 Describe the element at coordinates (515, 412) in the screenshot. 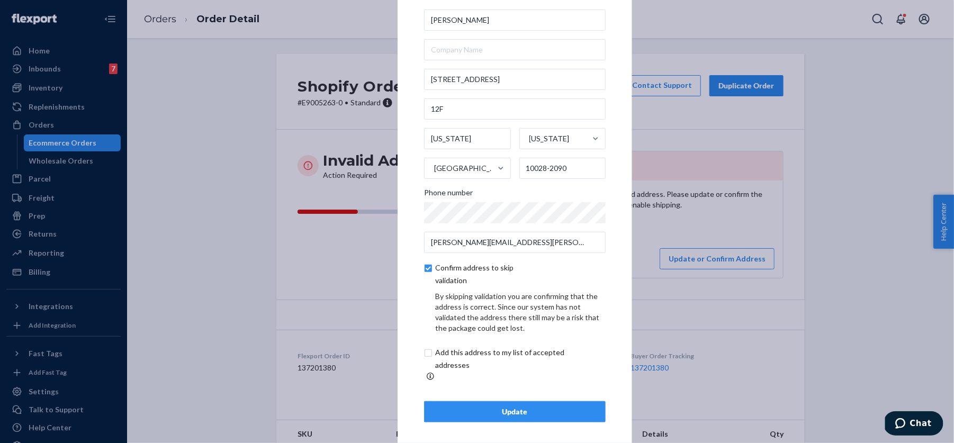

I see `div: Update` at that location.